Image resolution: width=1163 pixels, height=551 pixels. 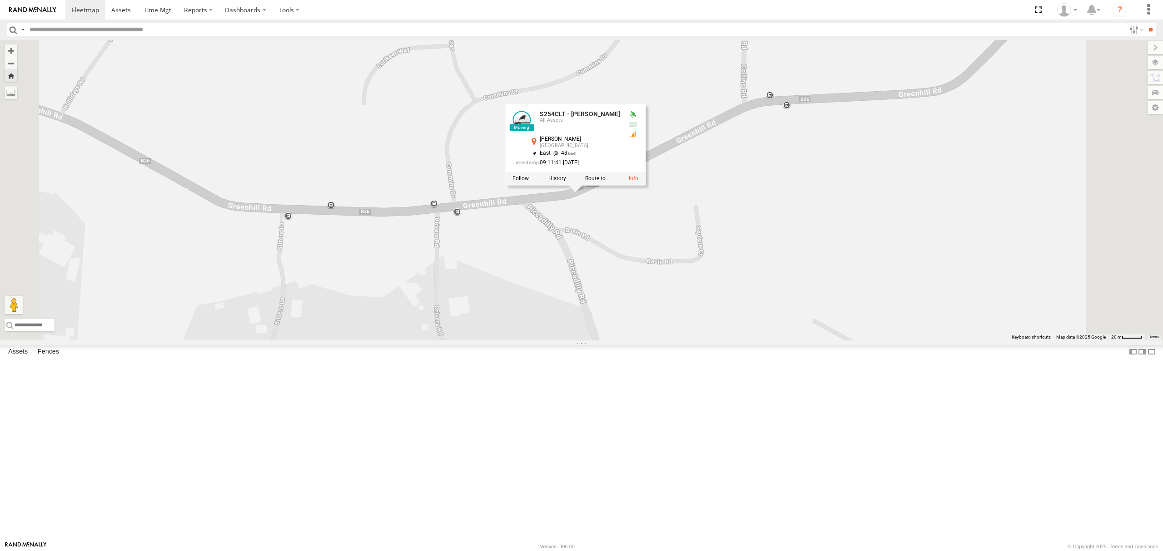 I want to click on span: Map data ©2025 Google, so click(x=1080, y=337).